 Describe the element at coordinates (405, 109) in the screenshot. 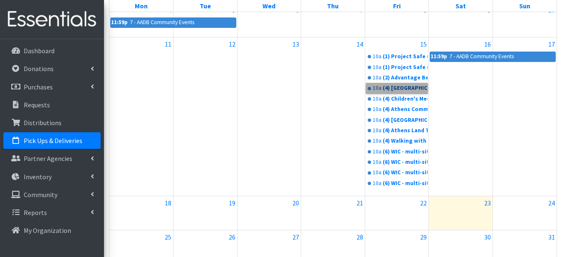

I see `div: (4) Athens Community Council on Aging (T2,30)` at that location.